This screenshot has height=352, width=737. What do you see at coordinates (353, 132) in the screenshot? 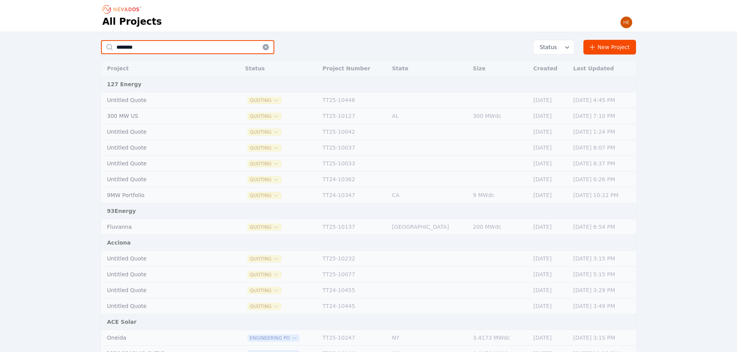
I see `td: TT25-10042` at bounding box center [353, 132].